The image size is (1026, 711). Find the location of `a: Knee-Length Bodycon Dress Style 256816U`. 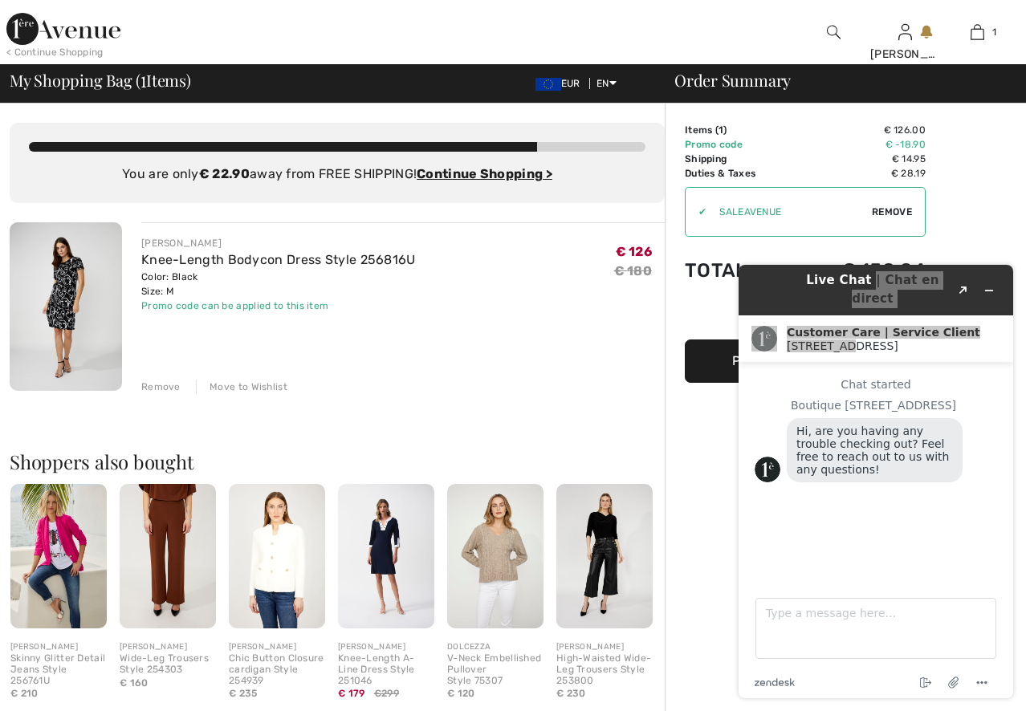

a: Knee-Length Bodycon Dress Style 256816U is located at coordinates (279, 259).